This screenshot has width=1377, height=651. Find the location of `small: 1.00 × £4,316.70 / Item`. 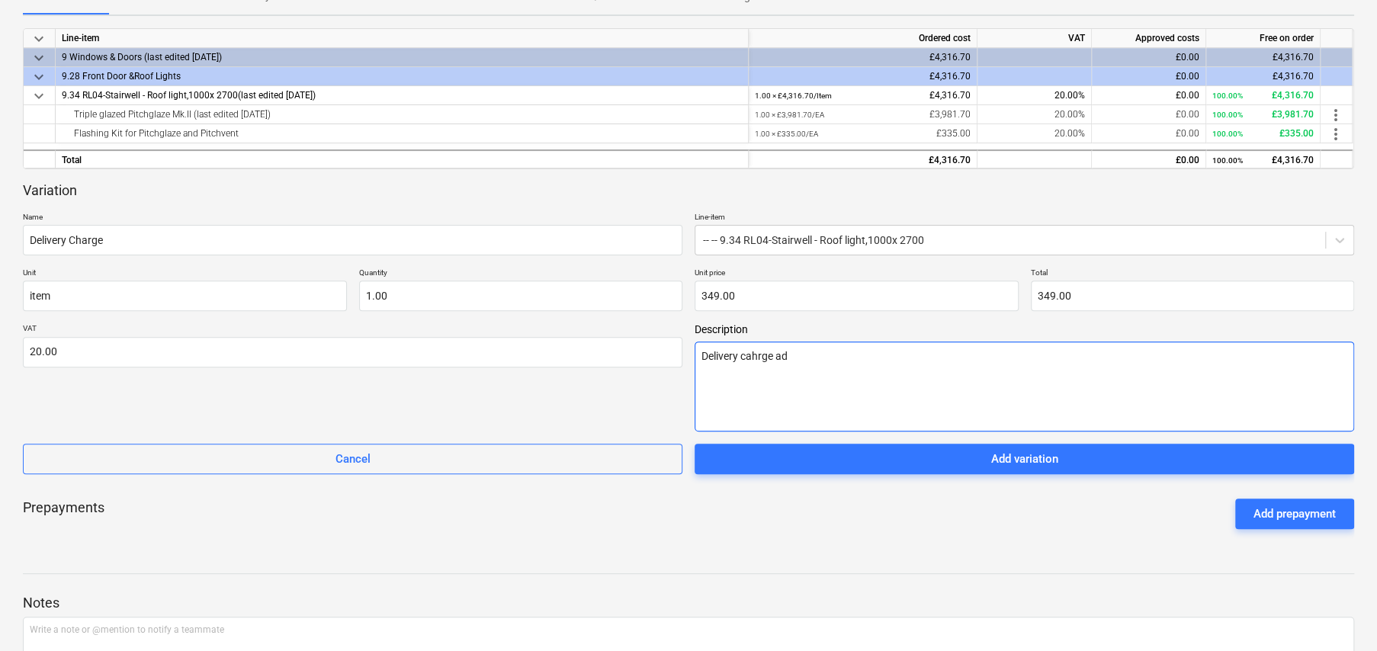

small: 1.00 × £4,316.70 / Item is located at coordinates (793, 95).